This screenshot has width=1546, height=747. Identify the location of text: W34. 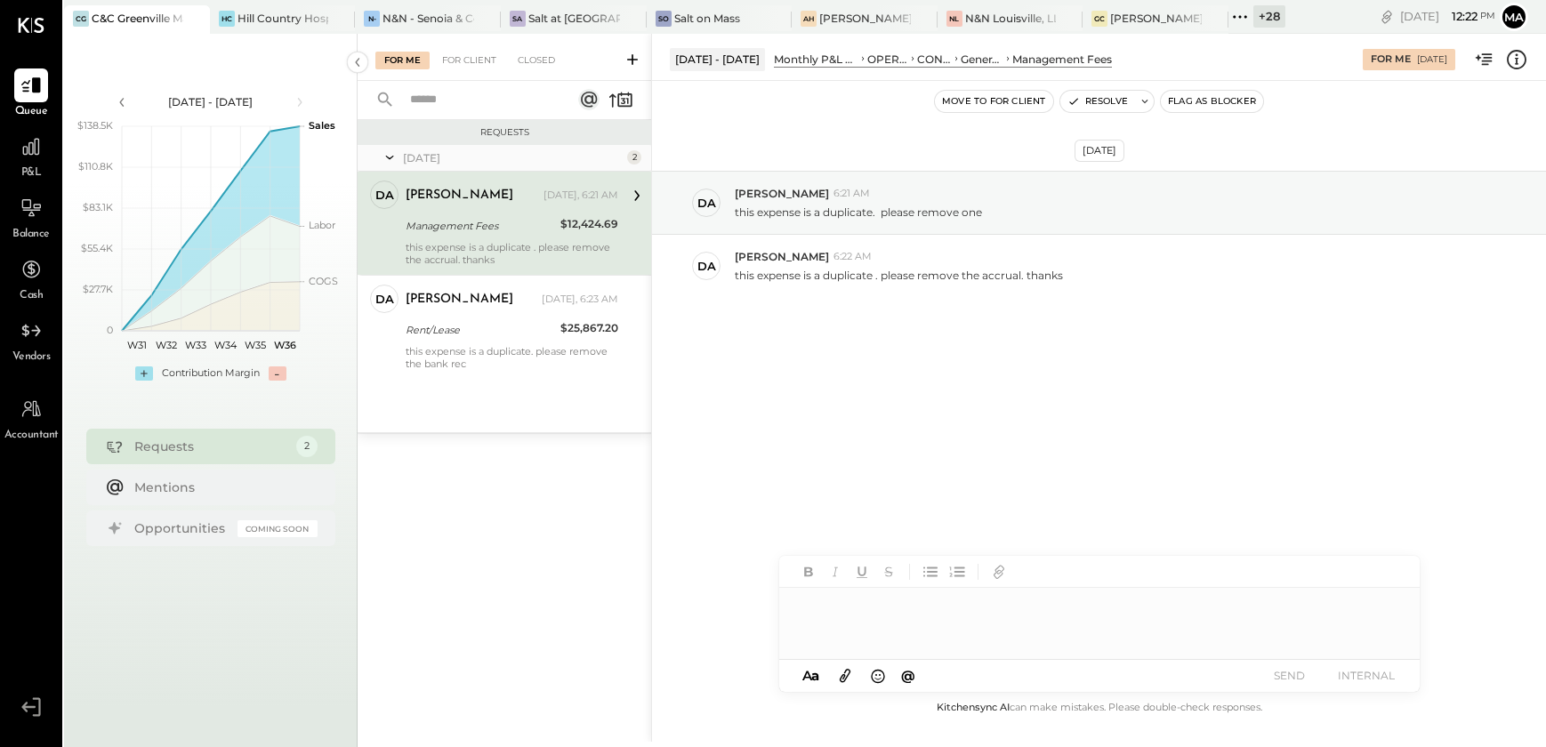
(226, 345).